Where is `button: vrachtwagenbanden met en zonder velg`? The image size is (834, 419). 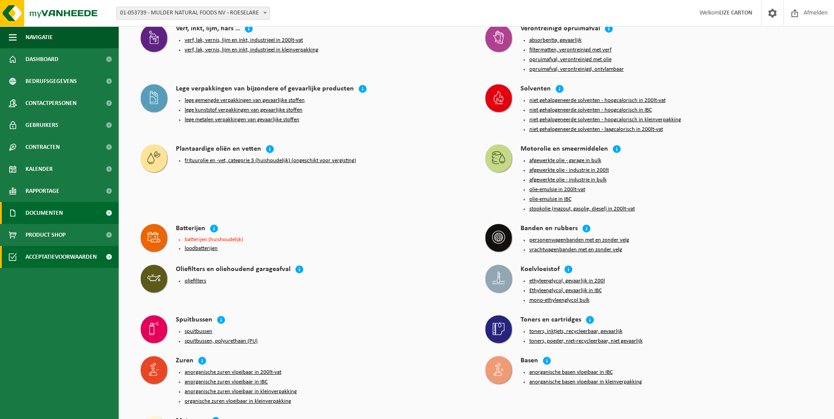 button: vrachtwagenbanden met en zonder velg is located at coordinates (575, 250).